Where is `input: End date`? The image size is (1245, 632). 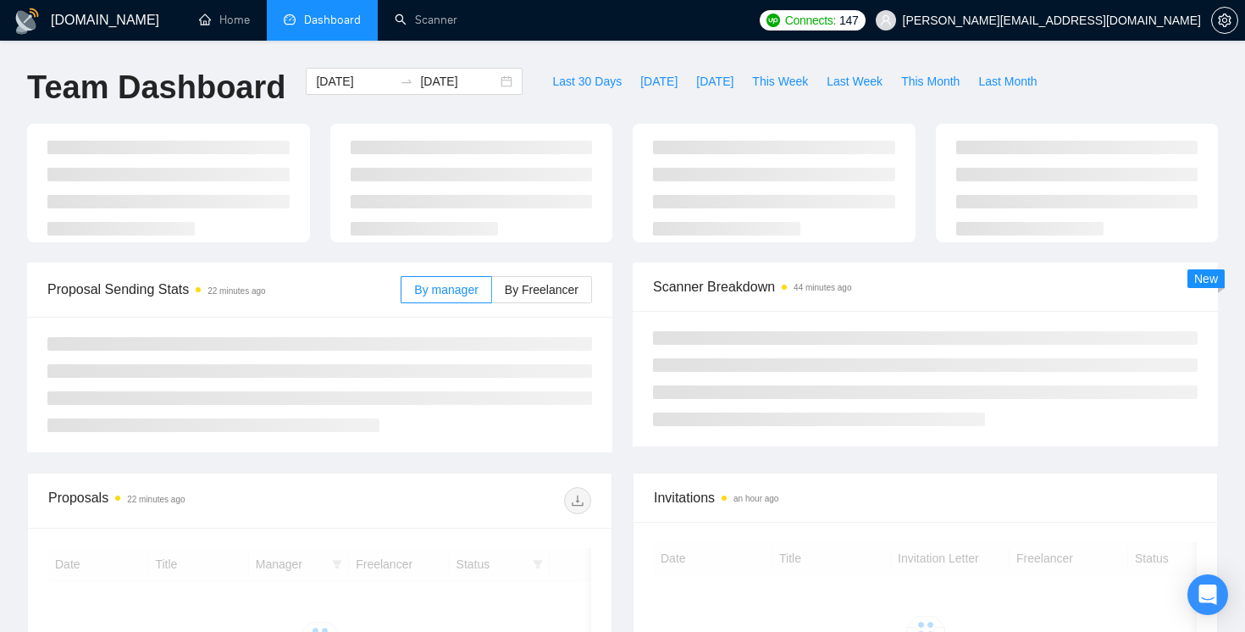 input: End date is located at coordinates (458, 81).